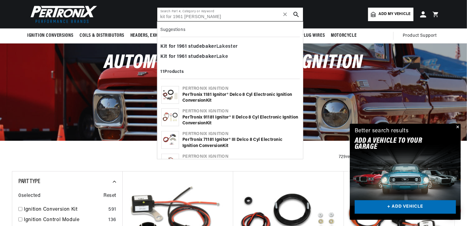  Describe the element at coordinates (65, 220) in the screenshot. I see `a: Ignition Control Module` at that location.